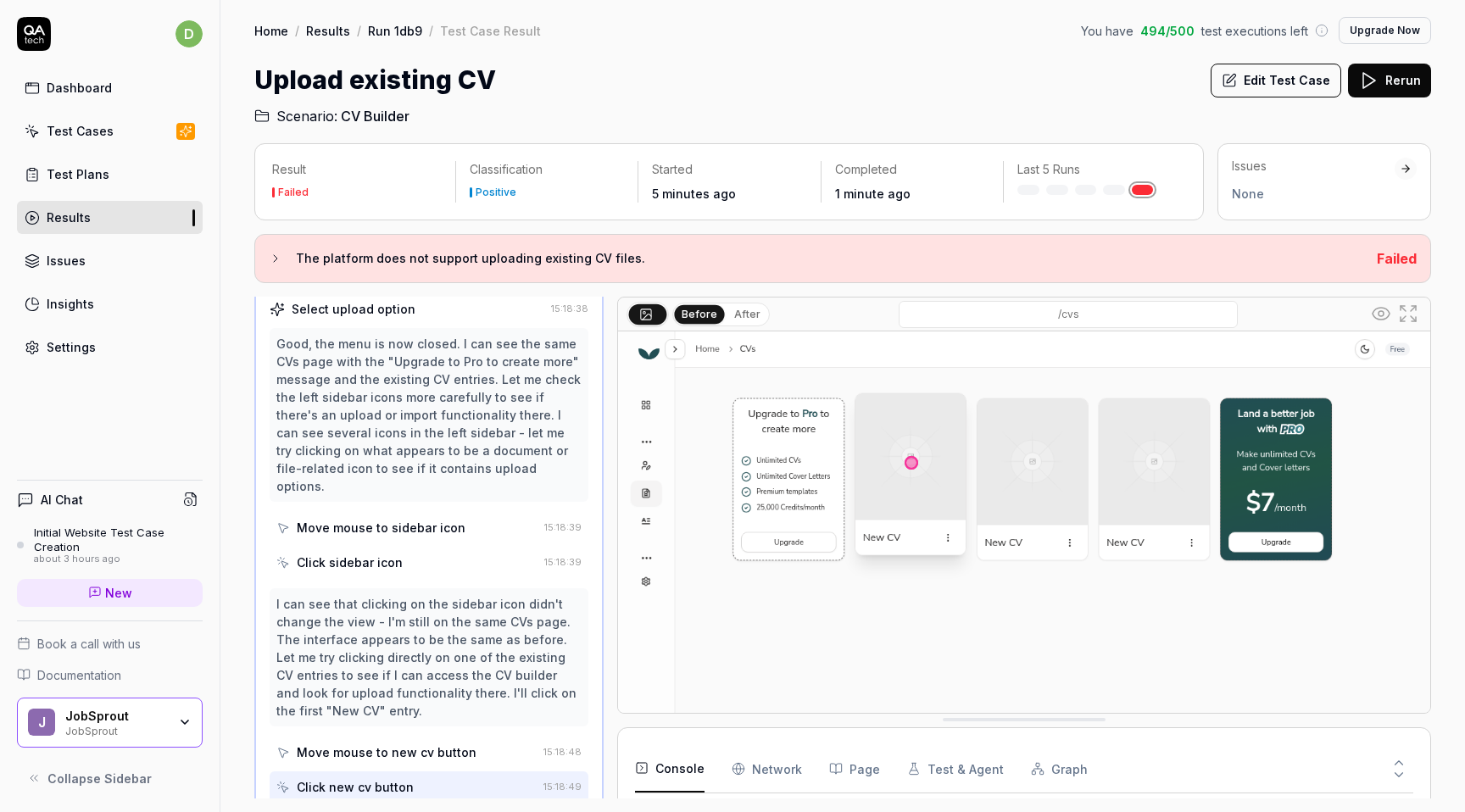  What do you see at coordinates (491, 30) in the screenshot?
I see `div: Test Case Result` at bounding box center [491, 30].